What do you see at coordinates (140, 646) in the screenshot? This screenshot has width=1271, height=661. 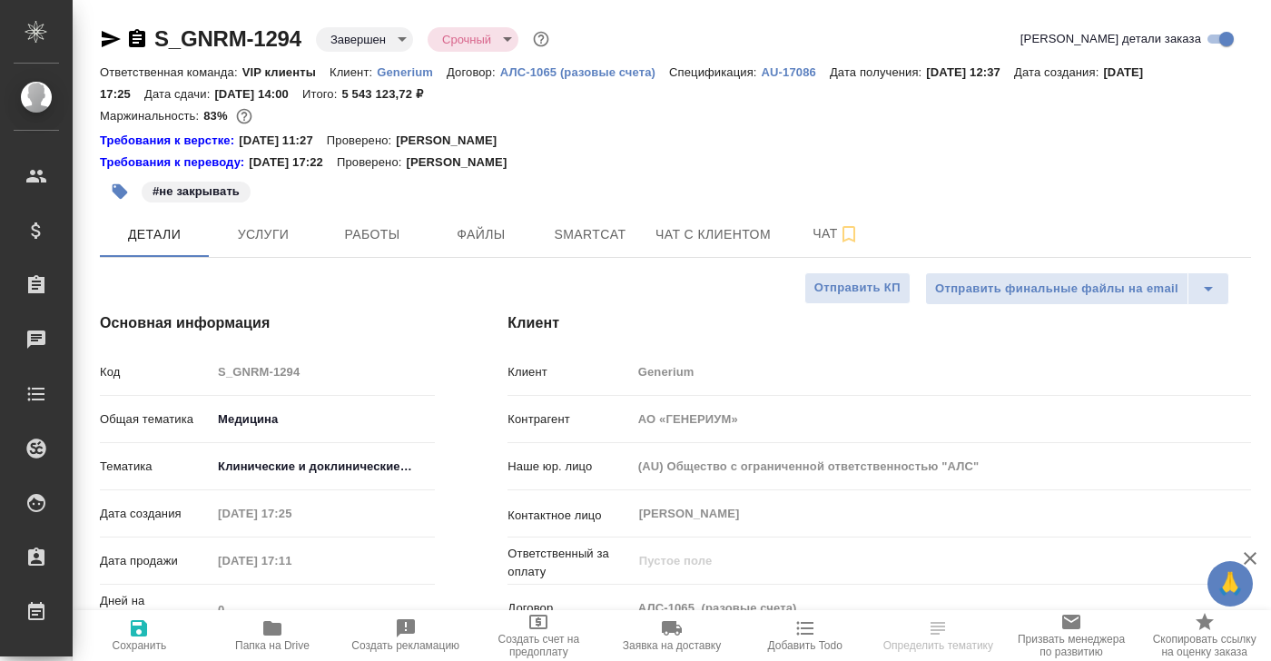 I see `span: Сохранить` at bounding box center [140, 646].